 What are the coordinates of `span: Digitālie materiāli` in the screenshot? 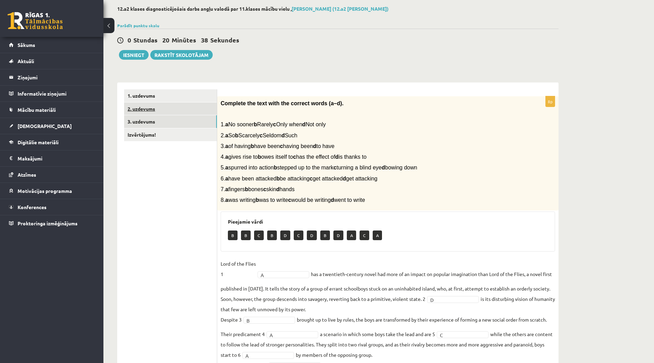 It's located at (38, 142).